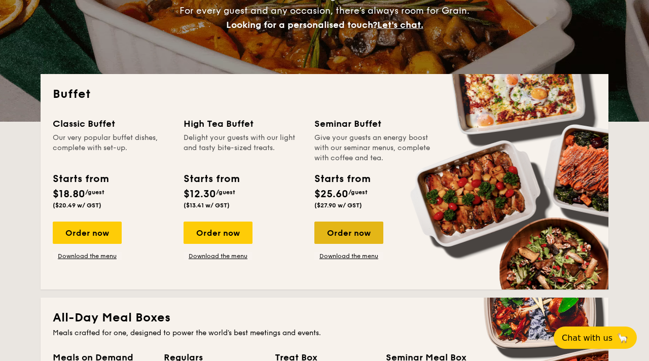 This screenshot has width=649, height=361. I want to click on div: High Tea Buffet, so click(243, 124).